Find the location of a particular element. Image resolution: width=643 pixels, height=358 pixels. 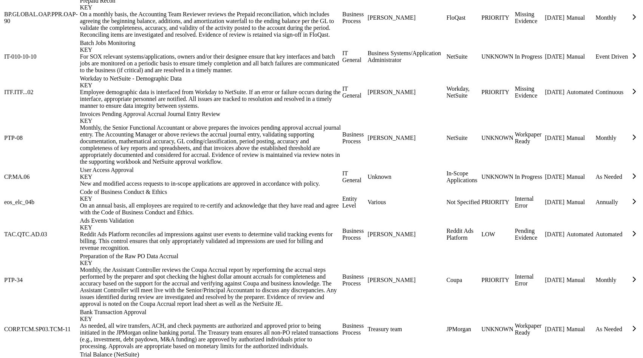

div: Workday to NetSuite - Demographic Data is located at coordinates (211, 82).